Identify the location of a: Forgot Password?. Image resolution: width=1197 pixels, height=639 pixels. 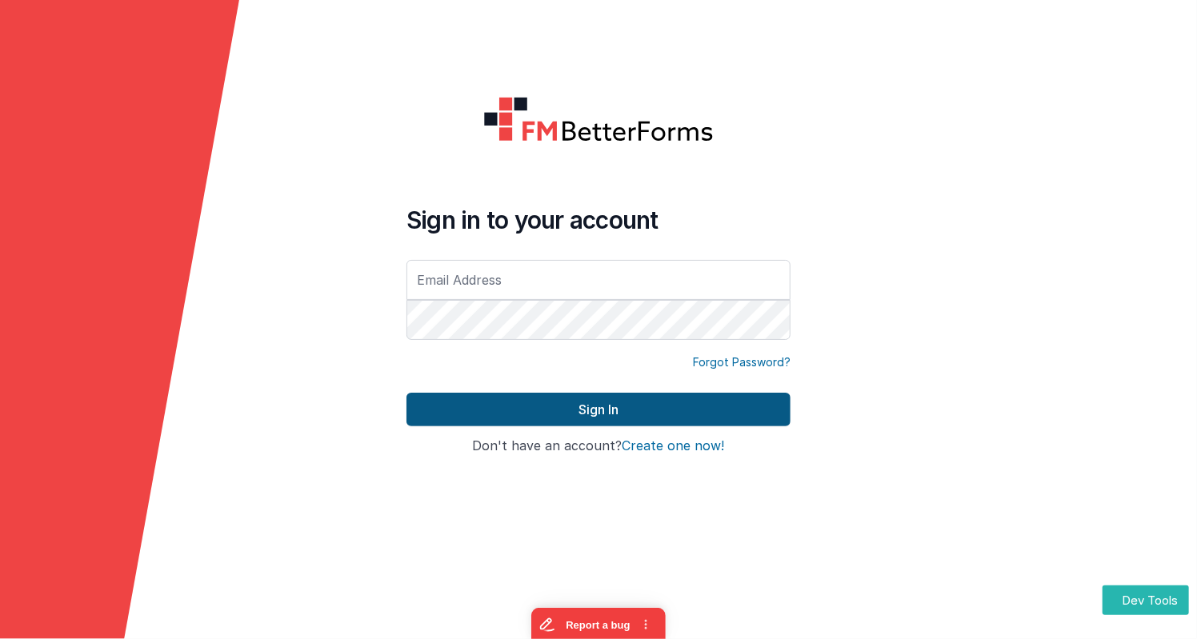
(742, 363).